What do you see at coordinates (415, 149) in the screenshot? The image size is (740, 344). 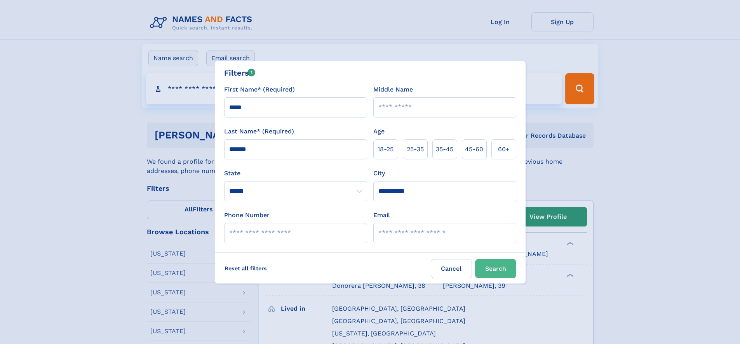 I see `span: 25‑35` at bounding box center [415, 149].